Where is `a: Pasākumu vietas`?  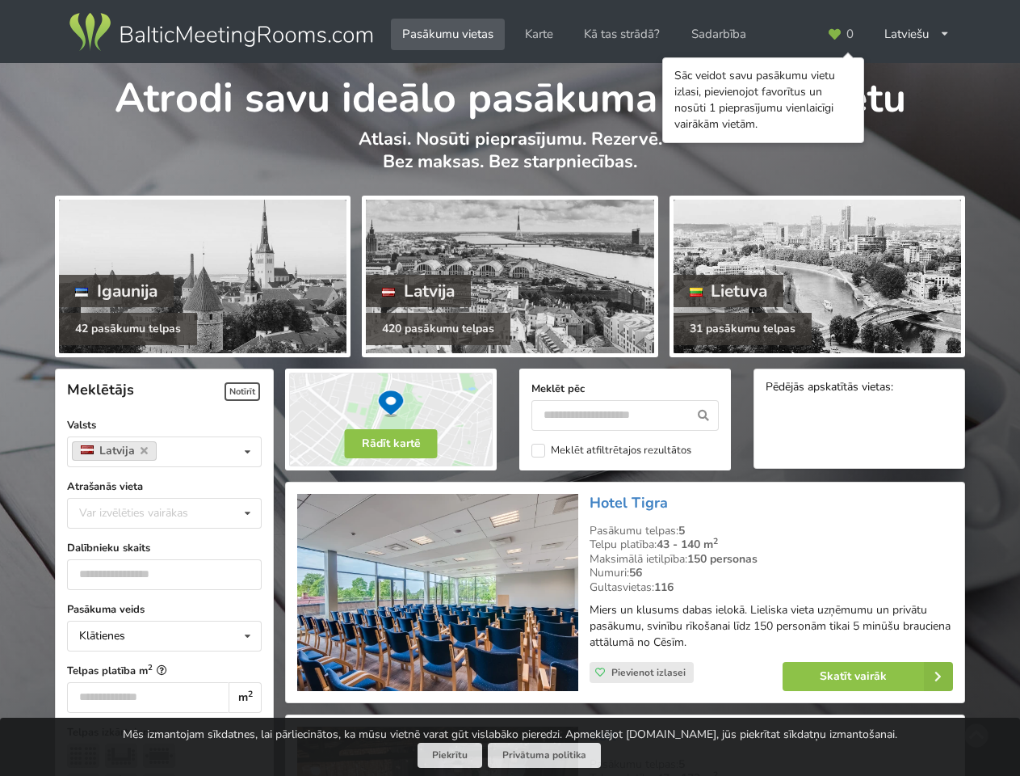 a: Pasākumu vietas is located at coordinates (448, 34).